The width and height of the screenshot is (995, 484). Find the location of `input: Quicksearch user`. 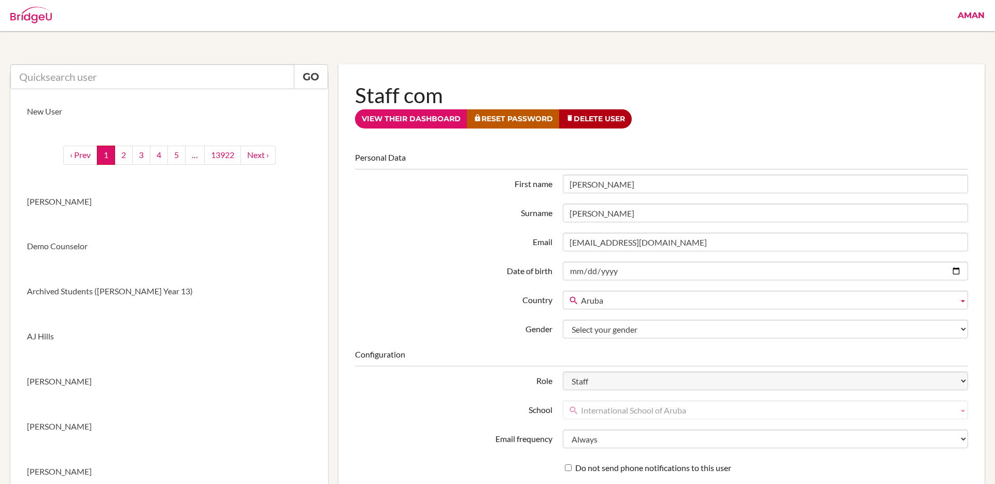

input: Quicksearch user is located at coordinates (152, 77).